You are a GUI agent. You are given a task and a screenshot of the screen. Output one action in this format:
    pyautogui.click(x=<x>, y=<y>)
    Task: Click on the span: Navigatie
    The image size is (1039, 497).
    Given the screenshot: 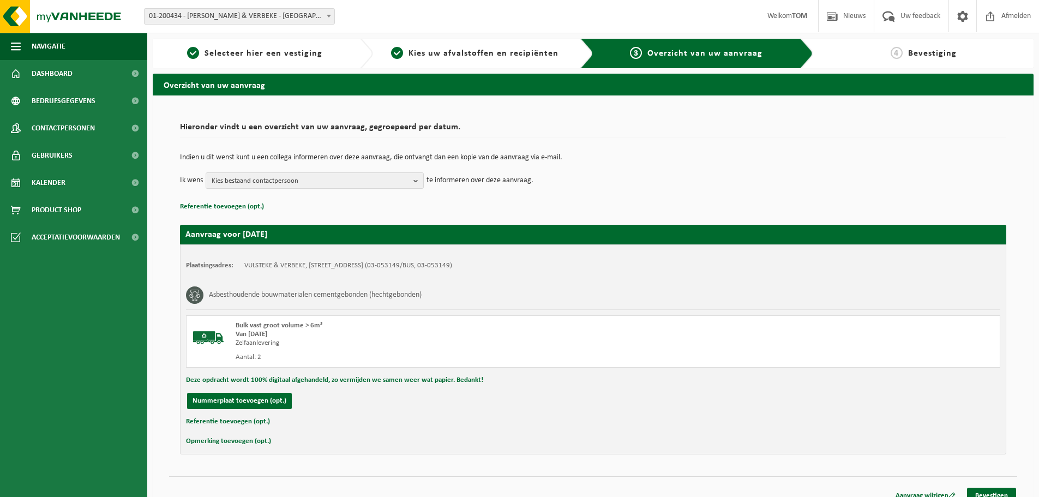 What is the action you would take?
    pyautogui.click(x=49, y=46)
    